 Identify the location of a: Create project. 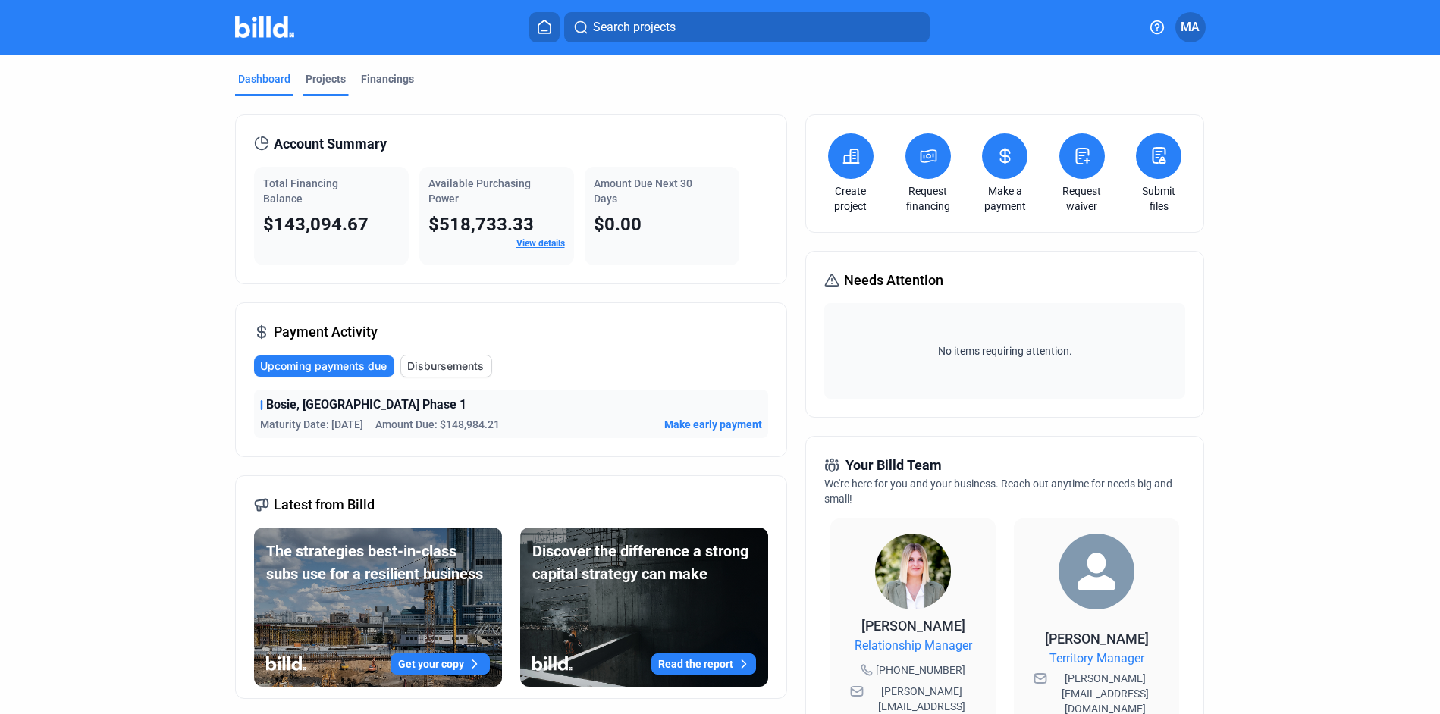
(851, 199).